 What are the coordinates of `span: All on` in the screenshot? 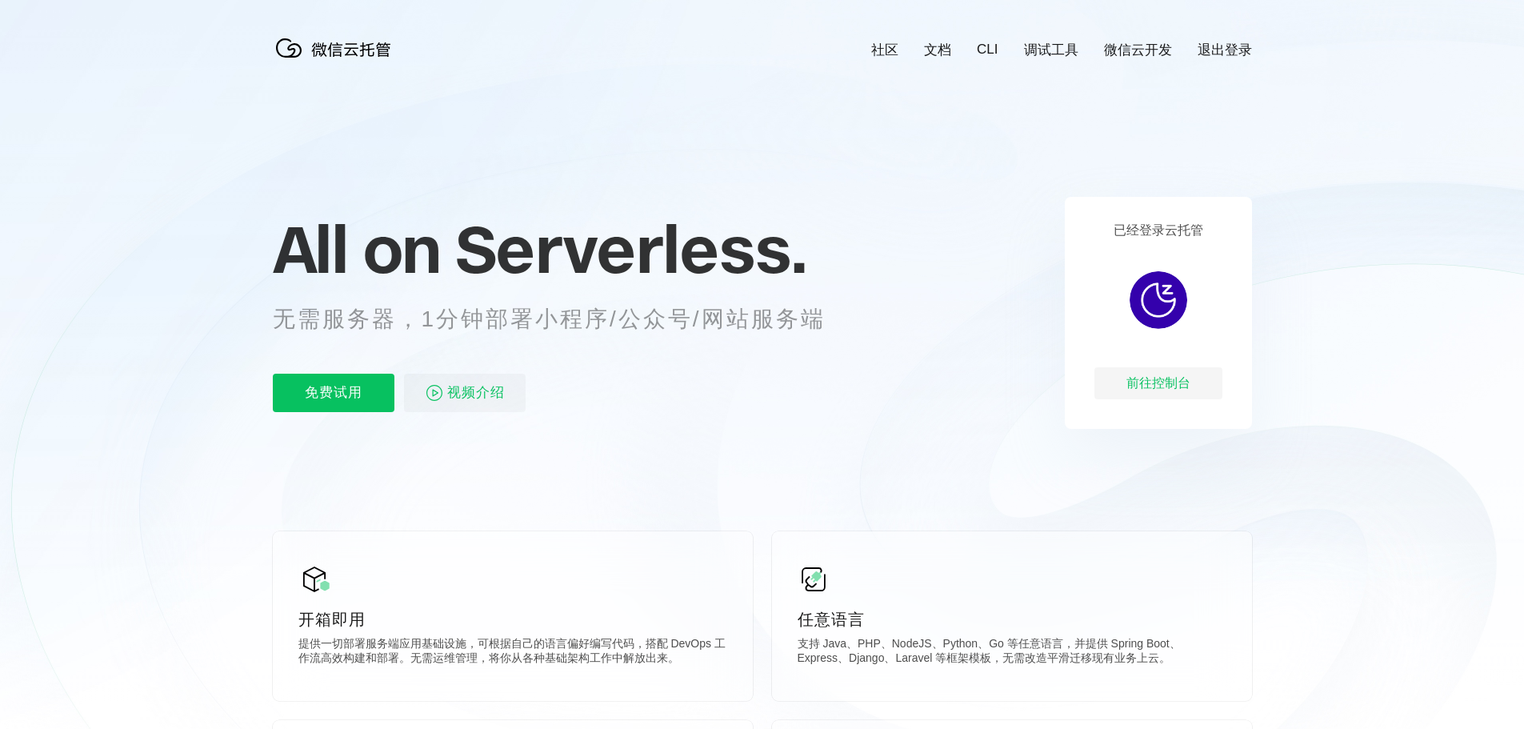 It's located at (356, 249).